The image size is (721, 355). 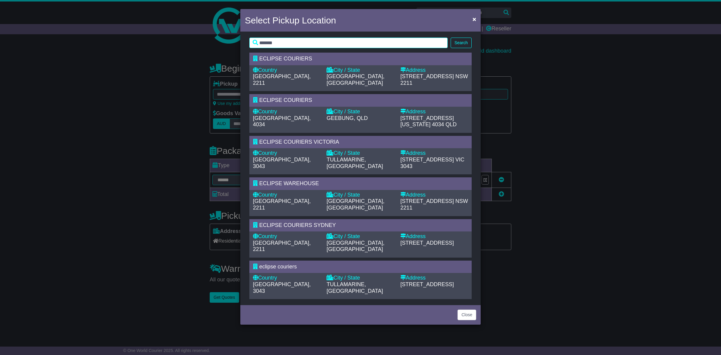 What do you see at coordinates (278, 266) in the screenshot?
I see `span: eclipse couriers` at bounding box center [278, 266].